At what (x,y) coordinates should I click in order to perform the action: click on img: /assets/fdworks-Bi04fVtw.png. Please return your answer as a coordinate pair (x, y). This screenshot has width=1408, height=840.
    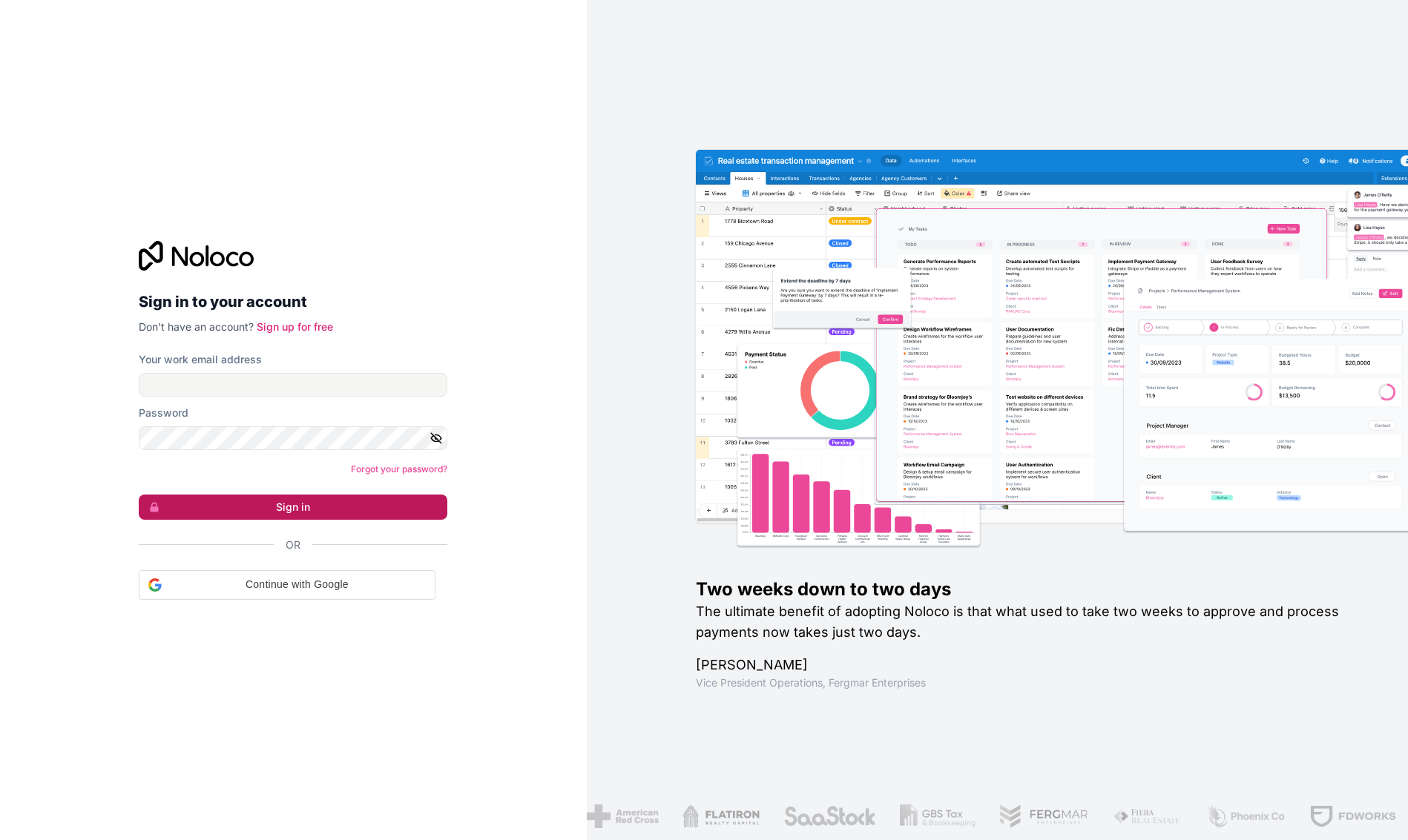
    Looking at the image, I should click on (1352, 816).